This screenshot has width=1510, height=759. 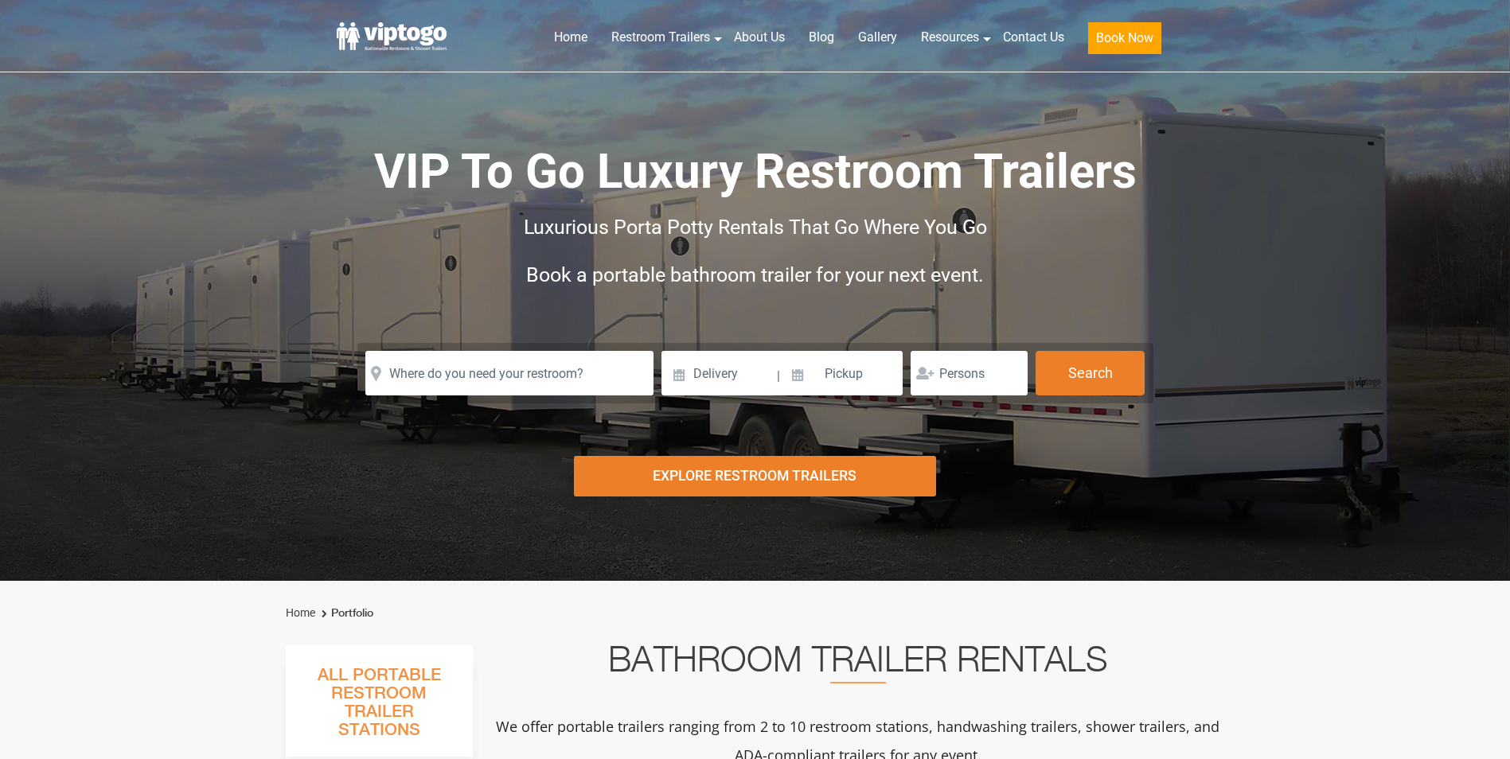 I want to click on a: Contact Us, so click(x=1033, y=37).